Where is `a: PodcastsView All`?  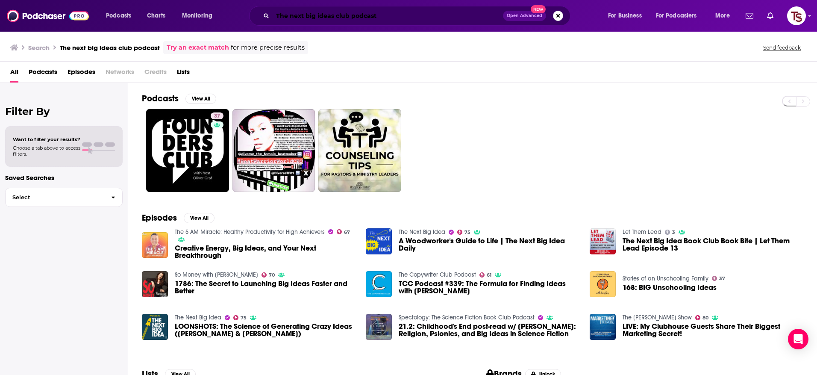 a: PodcastsView All is located at coordinates (179, 98).